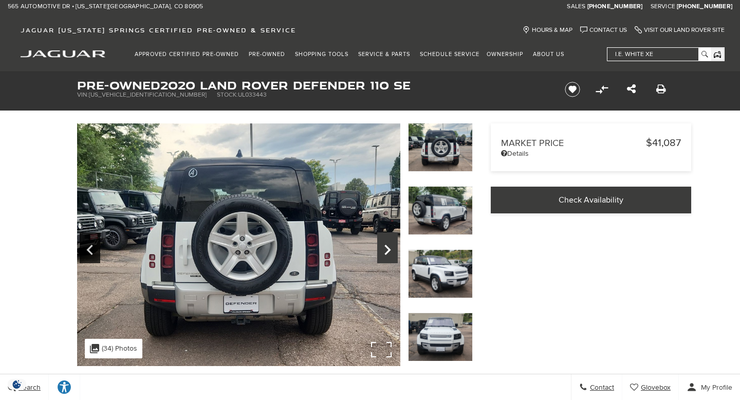 The image size is (740, 400). Describe the element at coordinates (650, 387) in the screenshot. I see `a: Glovebox` at that location.